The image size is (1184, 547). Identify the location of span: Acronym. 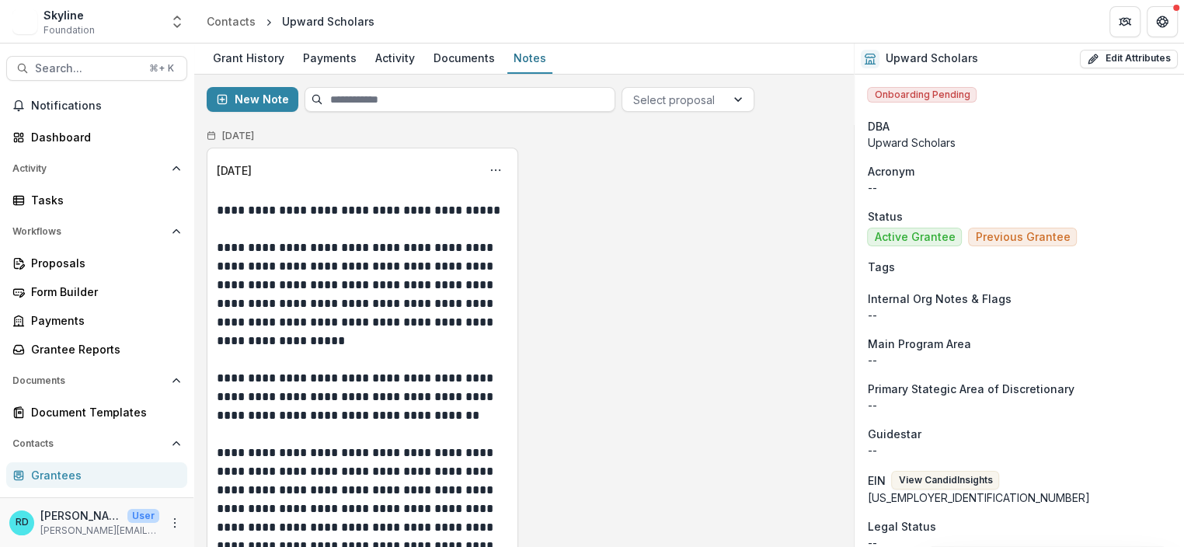
(891, 171).